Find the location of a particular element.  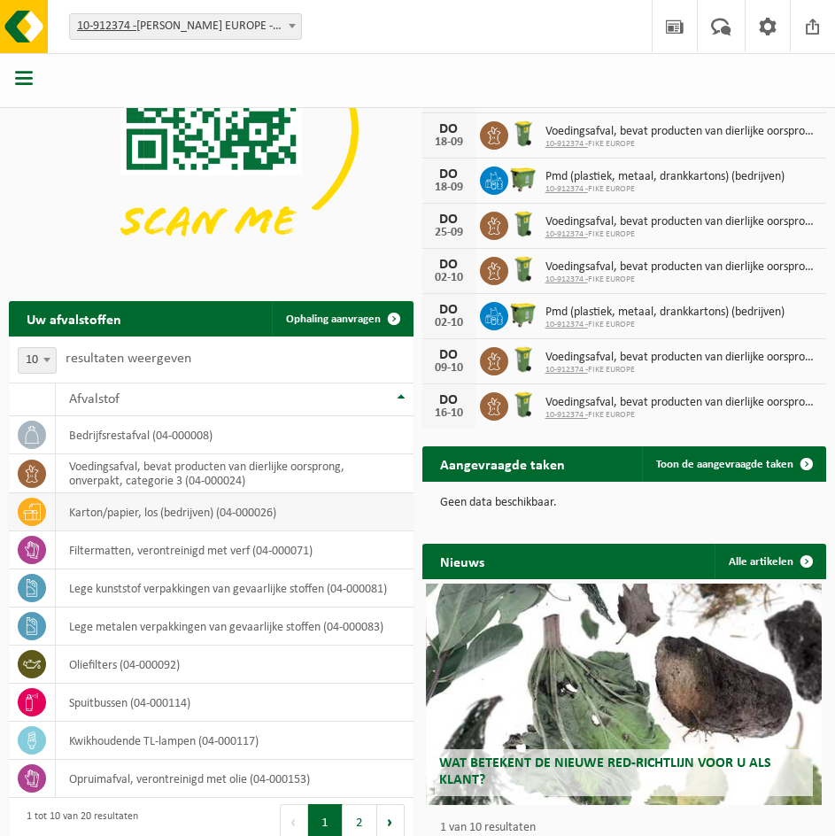

div: 09-10 is located at coordinates (449, 368).